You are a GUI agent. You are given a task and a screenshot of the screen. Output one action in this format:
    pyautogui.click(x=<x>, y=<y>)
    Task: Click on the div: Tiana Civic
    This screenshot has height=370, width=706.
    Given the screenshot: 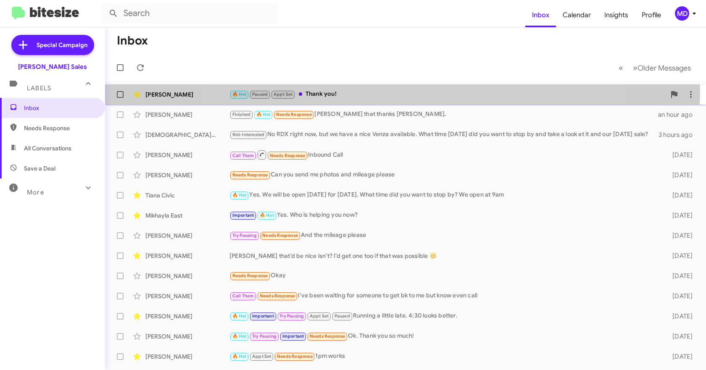 What is the action you would take?
    pyautogui.click(x=187, y=195)
    